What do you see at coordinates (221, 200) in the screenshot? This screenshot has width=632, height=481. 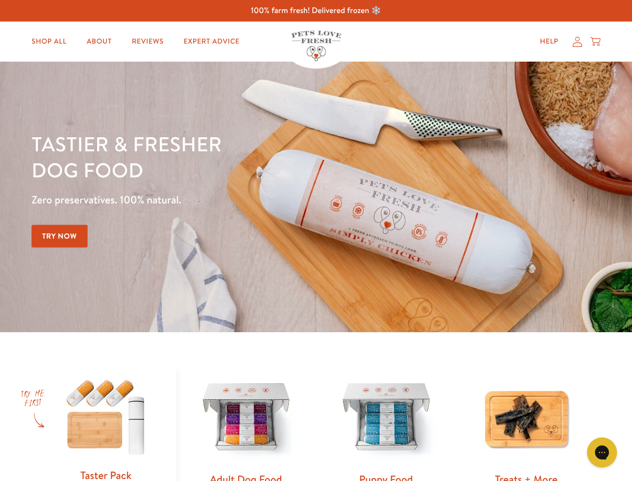 I see `p: Zero preservatives. 100% natural.` at bounding box center [221, 200].